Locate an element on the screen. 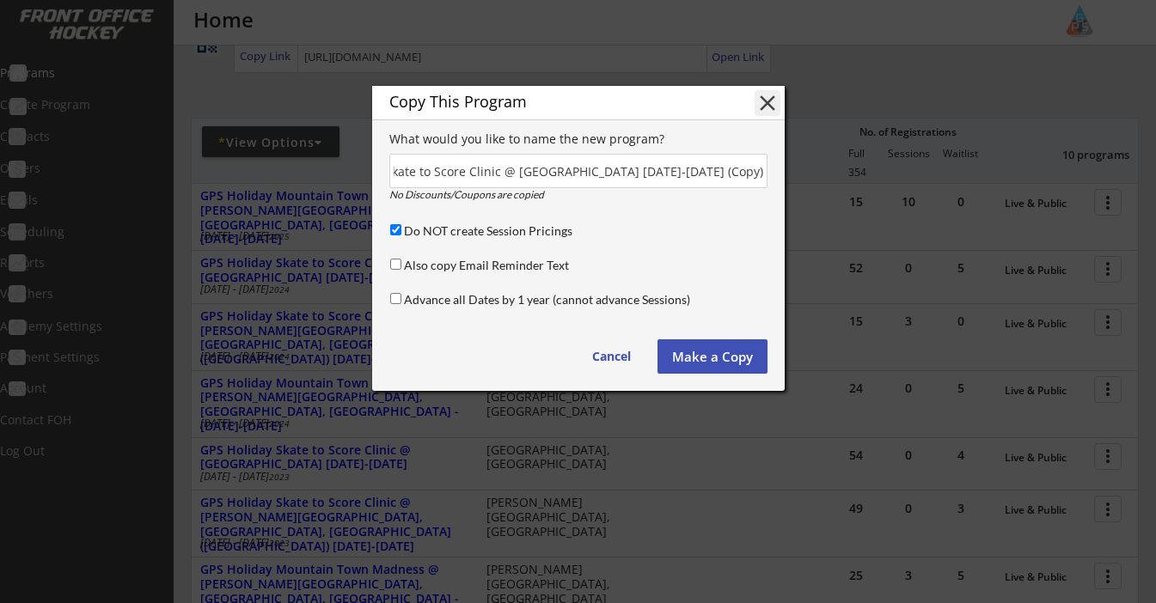 The width and height of the screenshot is (1156, 603). div: Copy This Program is located at coordinates (559, 101).